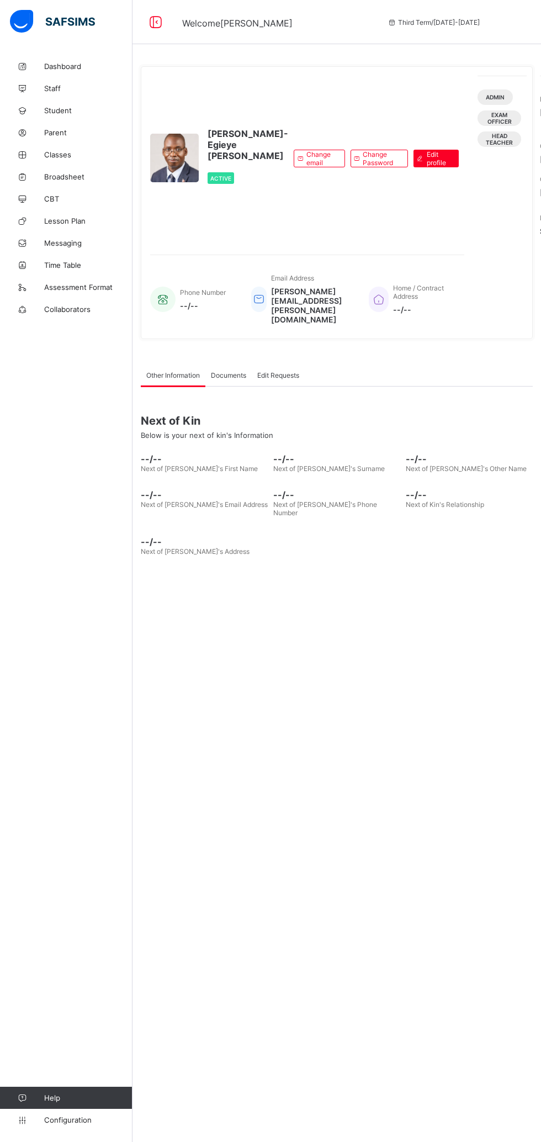  I want to click on span: Next of Kin's Relationship, so click(445, 504).